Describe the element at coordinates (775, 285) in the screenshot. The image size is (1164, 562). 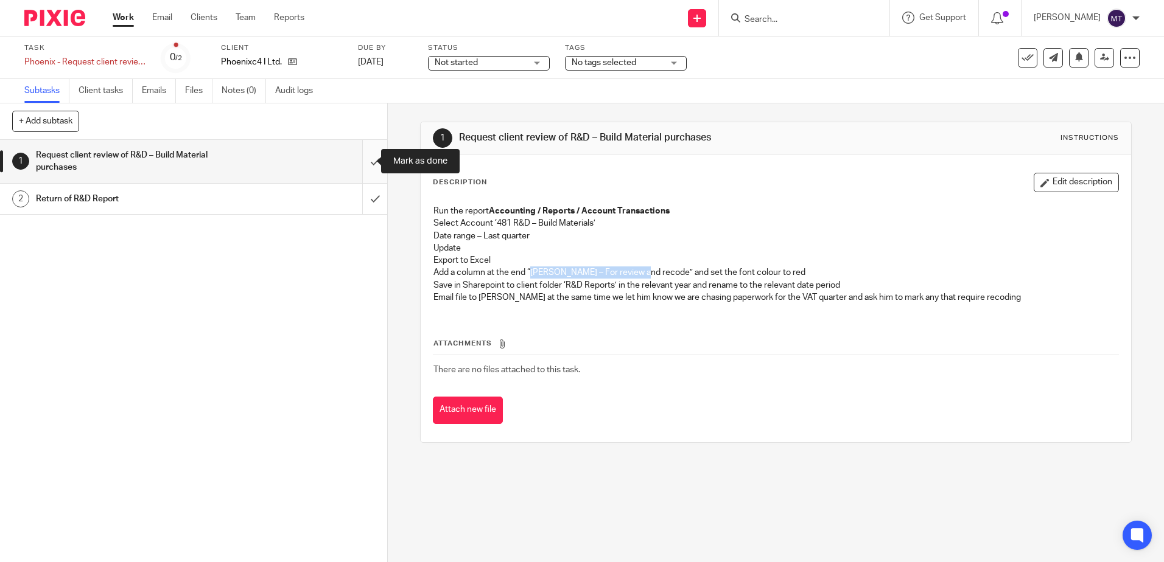
I see `p: Save in Sharepoint to client folder ‘R&D Reports’ in the relevant year and rename to the relevant...` at that location.